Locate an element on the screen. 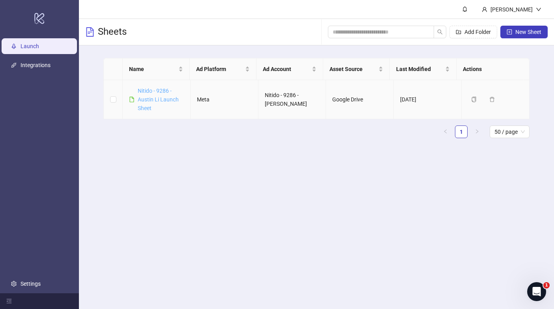  th: Ad Platform is located at coordinates (223, 69).